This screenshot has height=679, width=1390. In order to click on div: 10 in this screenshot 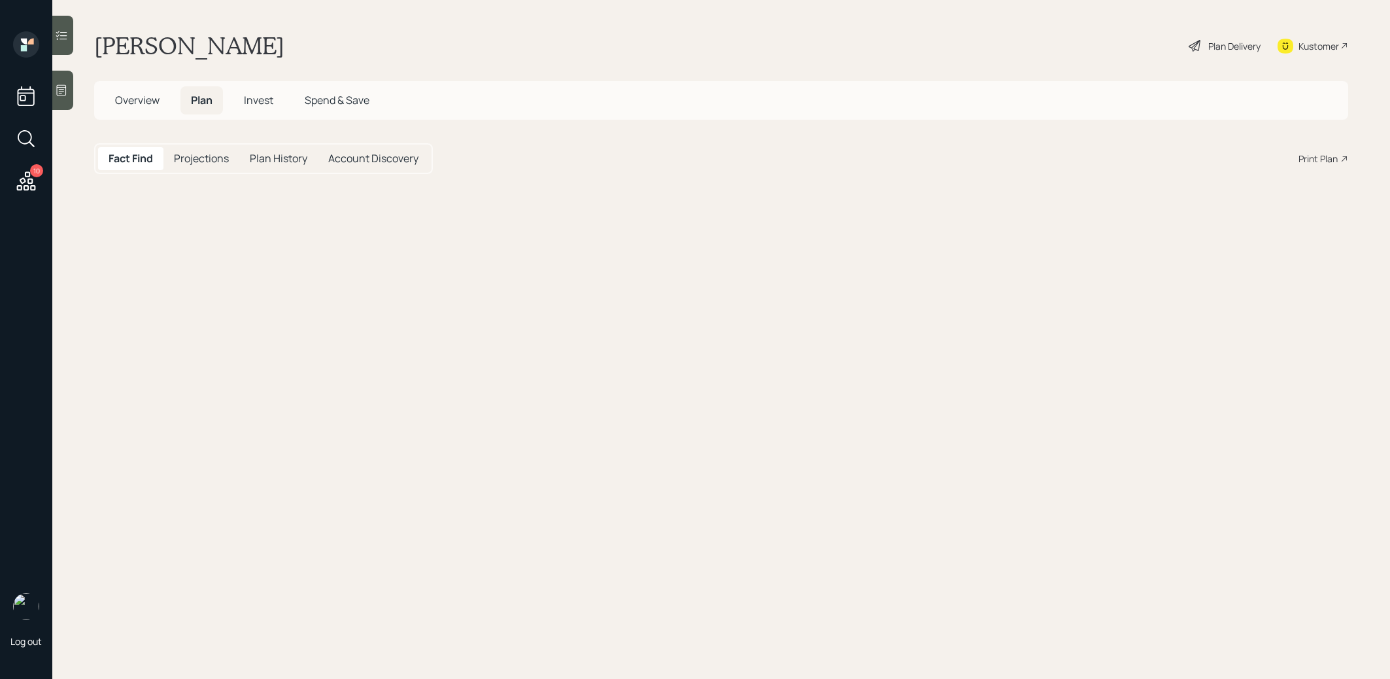, I will do `click(37, 171)`.